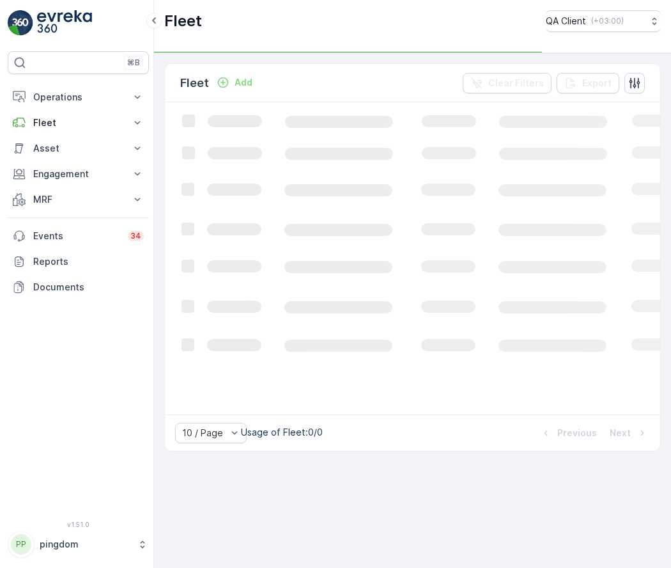 Image resolution: width=671 pixels, height=568 pixels. I want to click on button: PPpingdom, so click(78, 544).